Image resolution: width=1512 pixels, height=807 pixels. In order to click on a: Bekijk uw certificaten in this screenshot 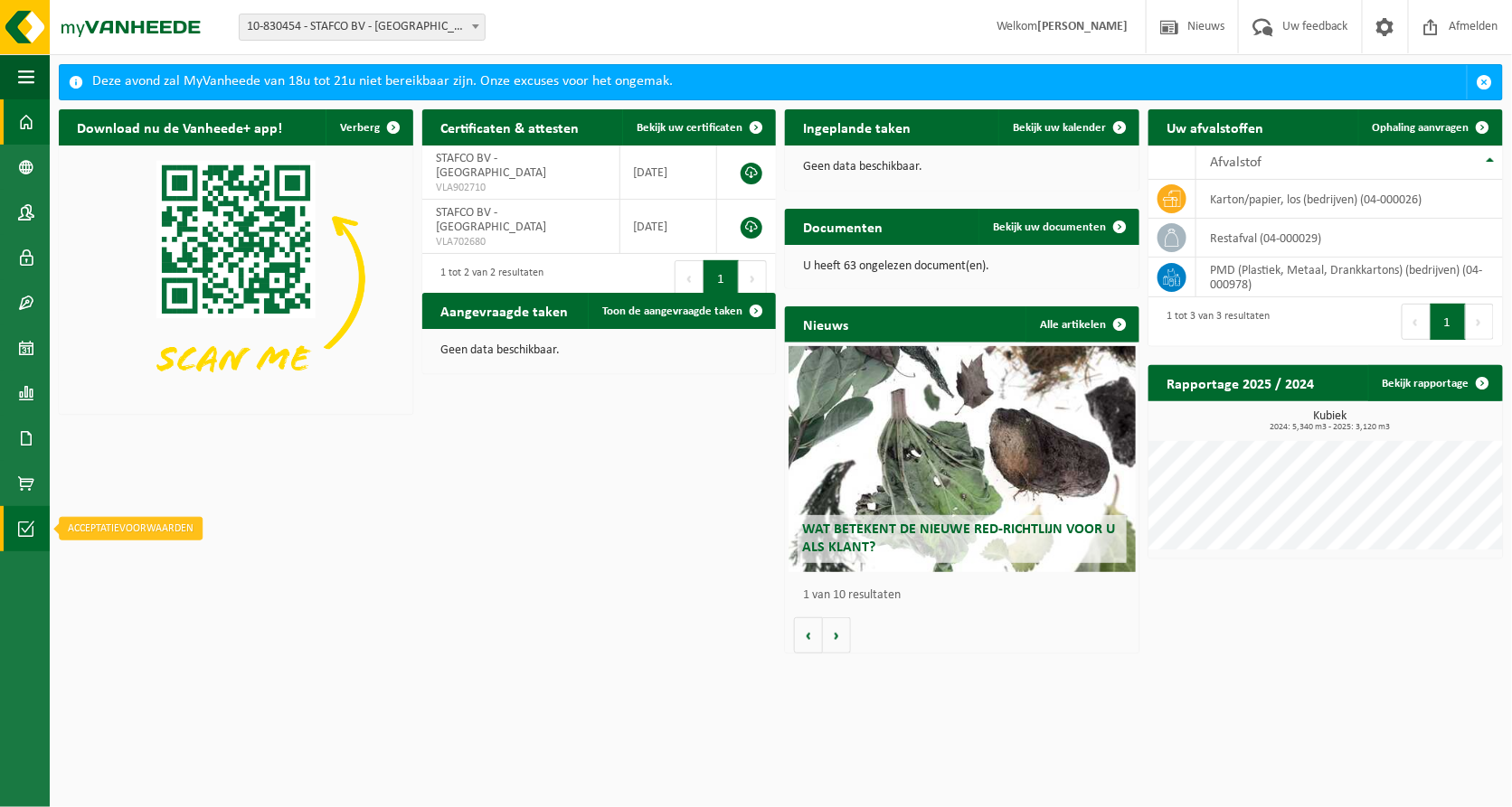, I will do `click(699, 128)`.